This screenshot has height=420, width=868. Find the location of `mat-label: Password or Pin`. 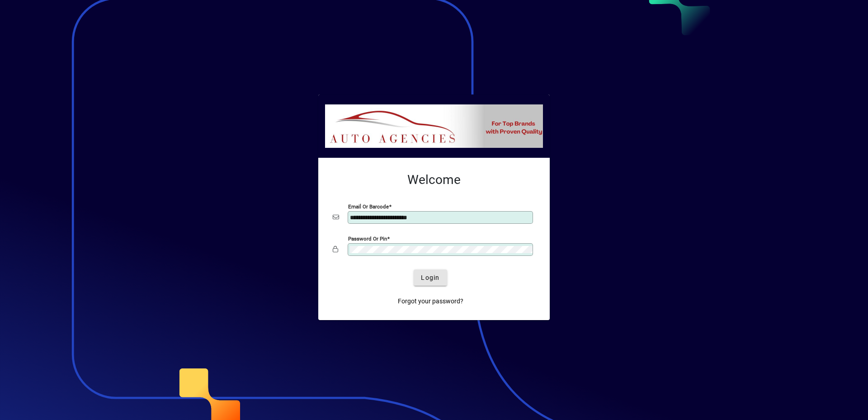

mat-label: Password or Pin is located at coordinates (368, 239).